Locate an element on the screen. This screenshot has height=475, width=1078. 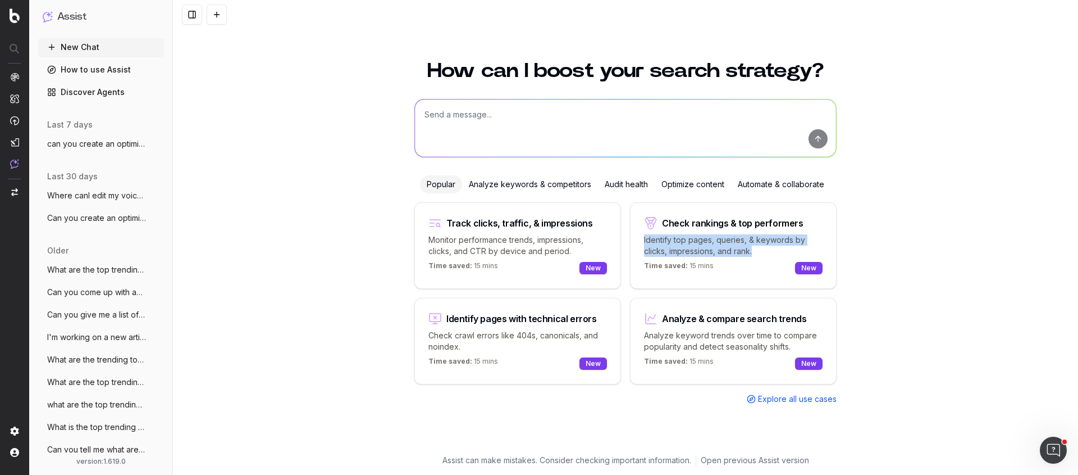
img: Botify logo is located at coordinates (15, 16).